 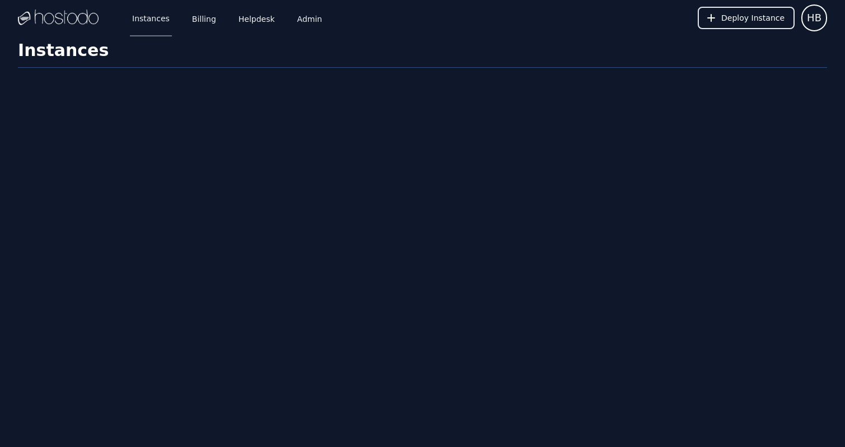 I want to click on img: Logo, so click(x=58, y=18).